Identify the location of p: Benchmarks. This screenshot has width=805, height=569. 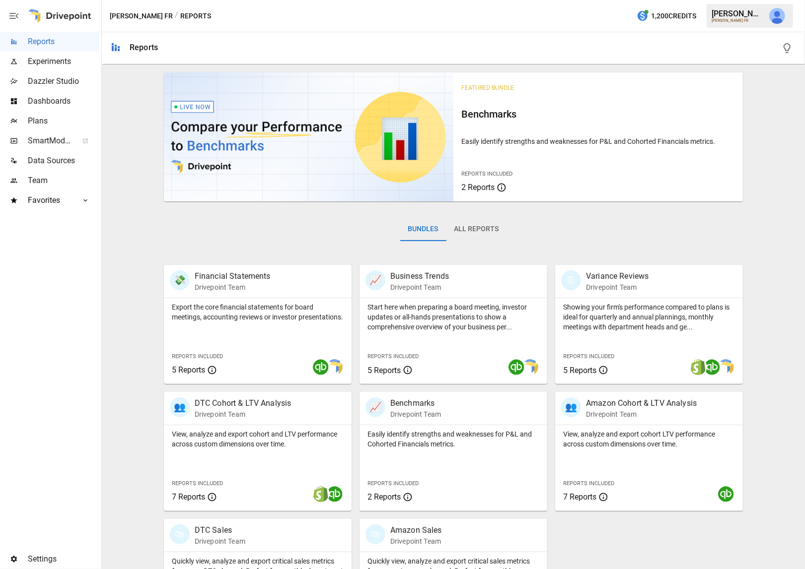
(415, 404).